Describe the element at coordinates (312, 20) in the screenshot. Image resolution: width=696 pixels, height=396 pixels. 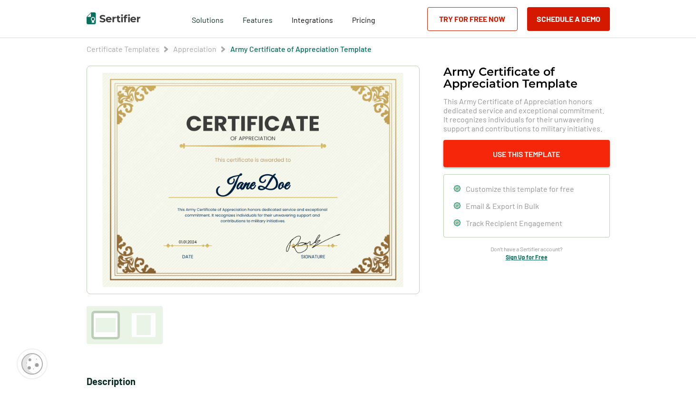
I see `span: Integrations` at that location.